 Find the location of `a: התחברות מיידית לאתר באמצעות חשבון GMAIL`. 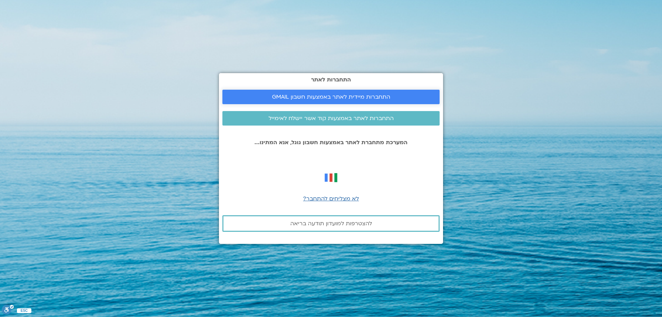

a: התחברות מיידית לאתר באמצעות חשבון GMAIL is located at coordinates (331, 97).